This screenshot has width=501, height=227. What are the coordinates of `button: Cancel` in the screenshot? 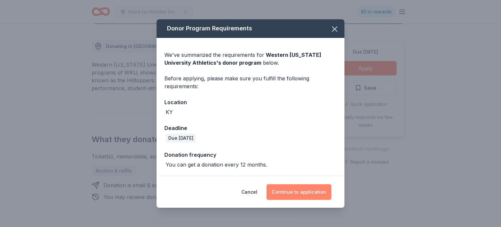 It's located at (249, 192).